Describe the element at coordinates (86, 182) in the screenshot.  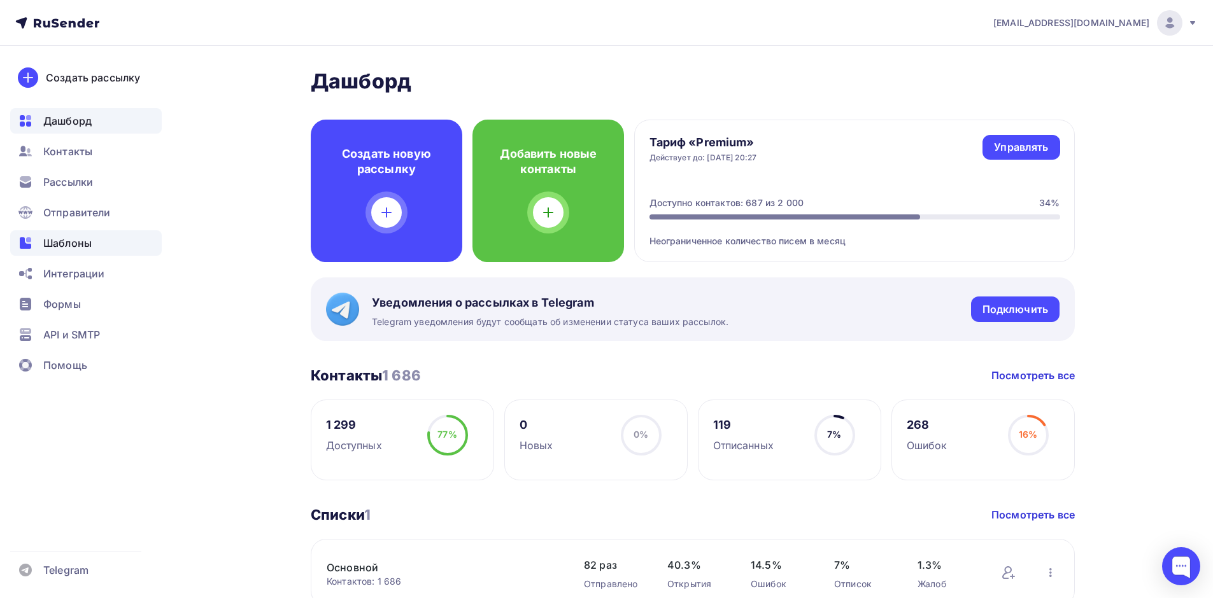
I see `a: Рассылки` at that location.